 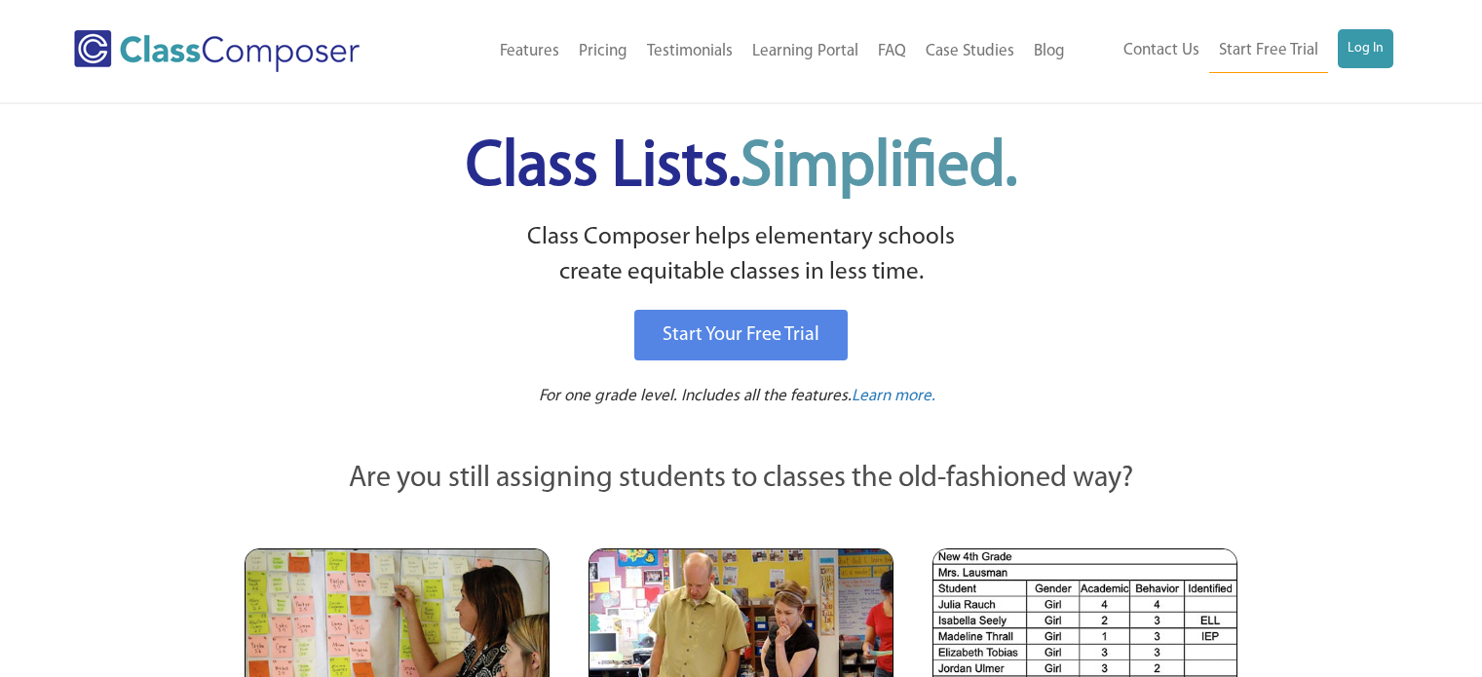 What do you see at coordinates (742, 480) in the screenshot?
I see `p: Are you still assigning students to classes the old-fashioned way?` at bounding box center [742, 480].